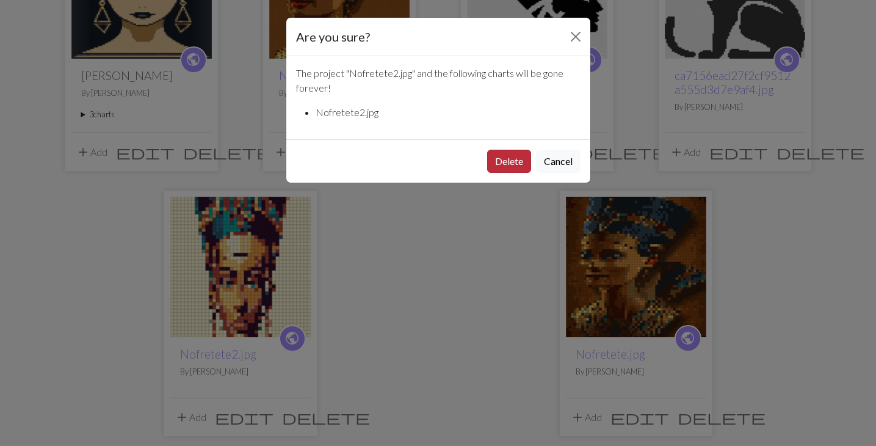 This screenshot has height=446, width=876. What do you see at coordinates (333, 37) in the screenshot?
I see `h5: Are you sure?` at bounding box center [333, 37].